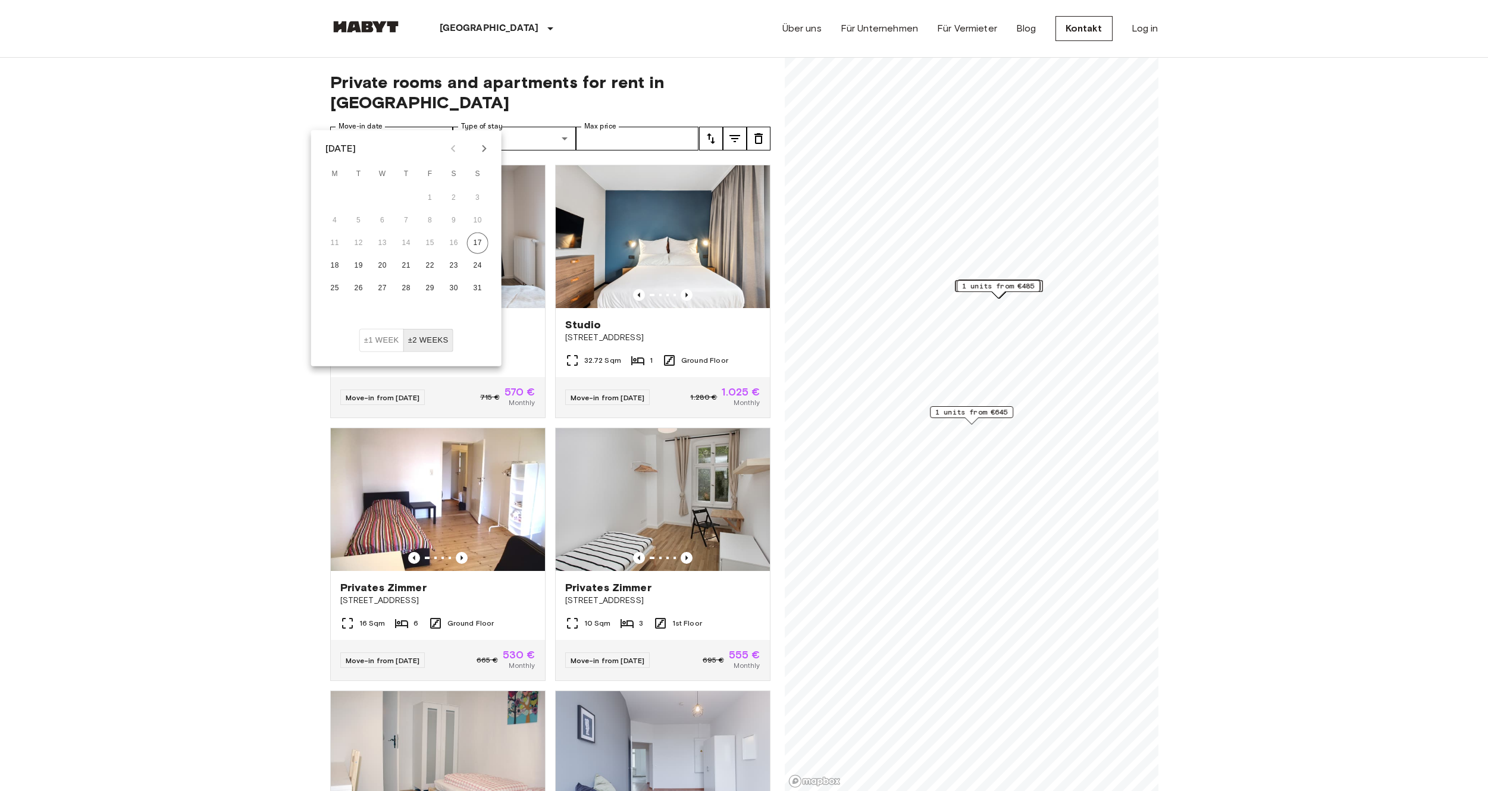  Describe the element at coordinates (971, 412) in the screenshot. I see `span: 1 units from €645` at that location.